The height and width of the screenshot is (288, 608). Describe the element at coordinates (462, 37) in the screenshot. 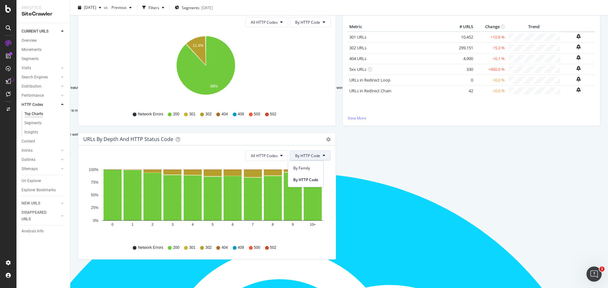

I see `td: 10,452` at that location.